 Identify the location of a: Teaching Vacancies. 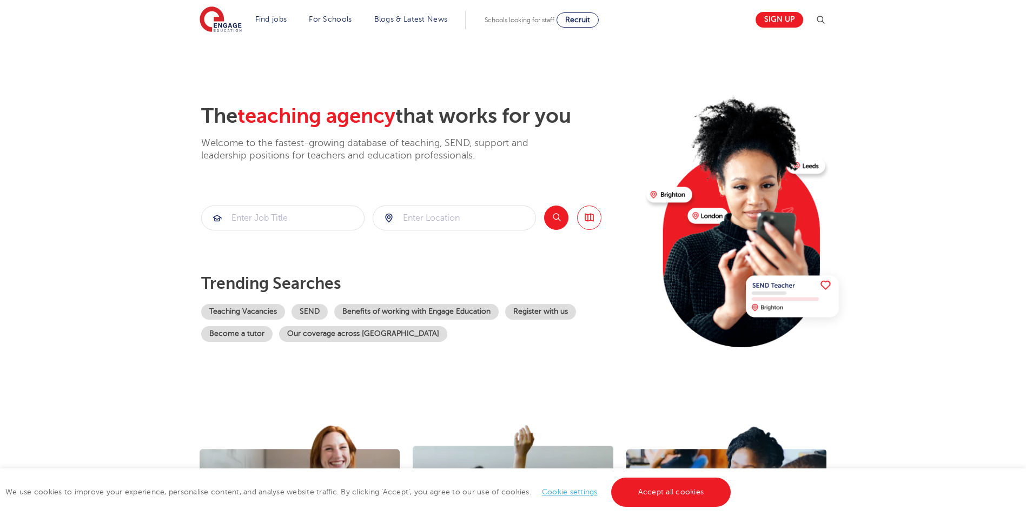
(243, 312).